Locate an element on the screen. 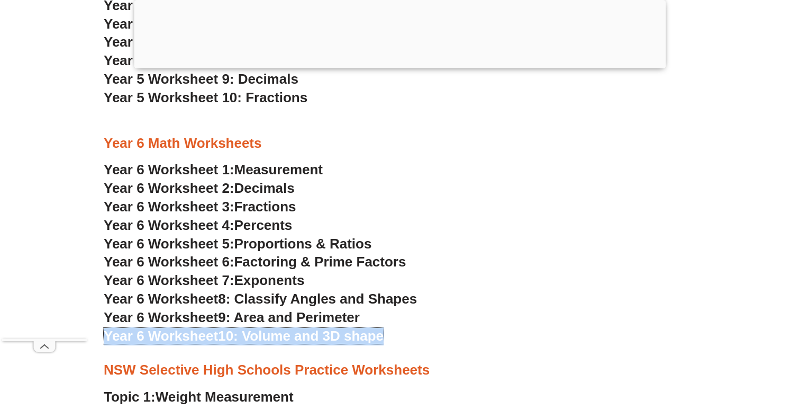 The image size is (800, 409). a: Year 6 Worksheet8: Classify Angles and Shapes is located at coordinates (260, 298).